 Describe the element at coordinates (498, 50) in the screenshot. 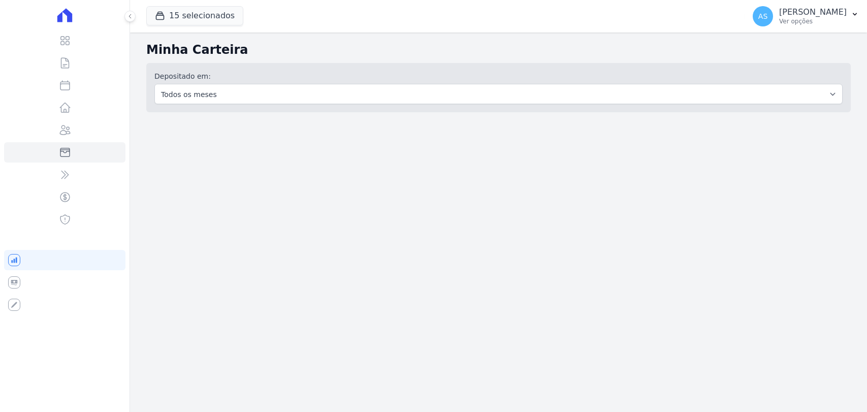

I see `h2: Minha Carteira` at that location.